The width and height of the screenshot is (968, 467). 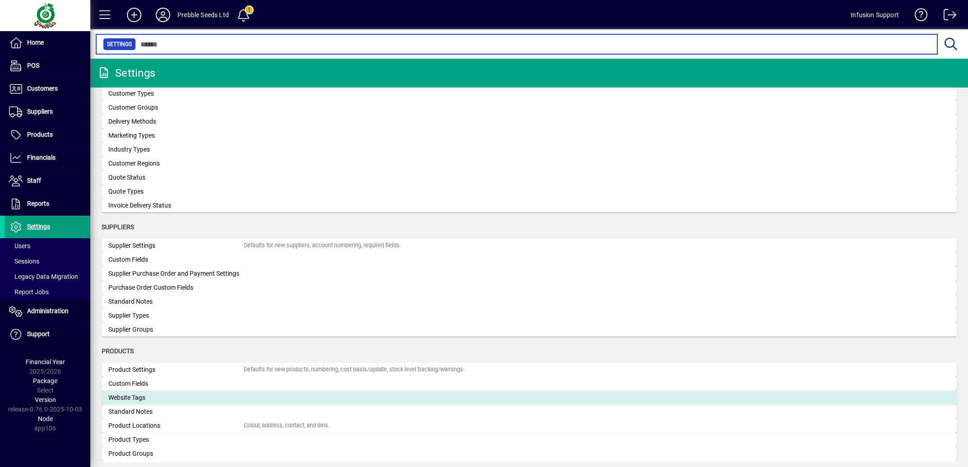 I want to click on a: Delivery Methods, so click(x=529, y=121).